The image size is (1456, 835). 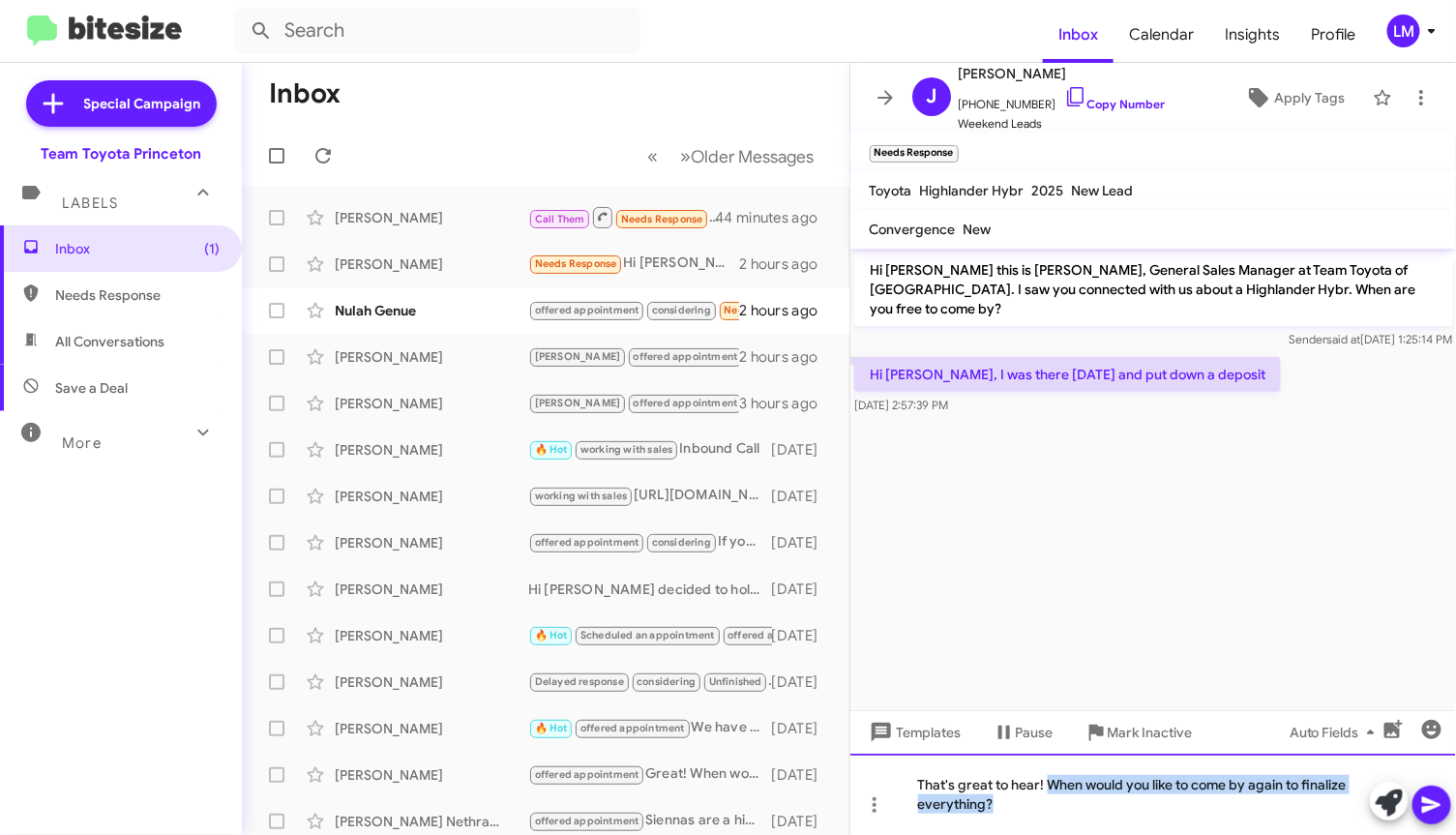 I want to click on span: Profile, so click(x=1333, y=34).